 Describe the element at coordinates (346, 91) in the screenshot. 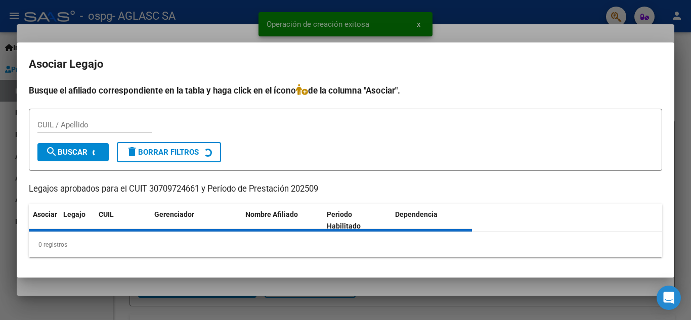

I see `h4: Busque el afiliado correspondiente en la tabla y haga click en el ícono de la columna "Asociar".` at that location.